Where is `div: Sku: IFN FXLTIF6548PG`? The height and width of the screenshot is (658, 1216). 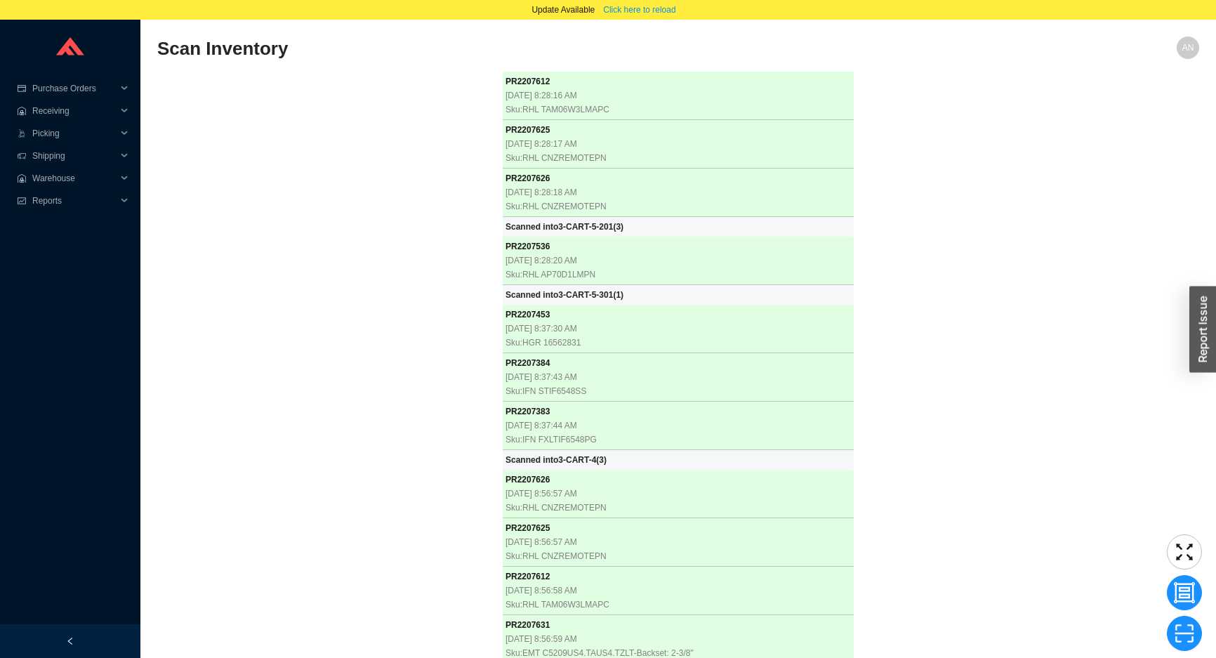
div: Sku: IFN FXLTIF6548PG is located at coordinates (678, 439).